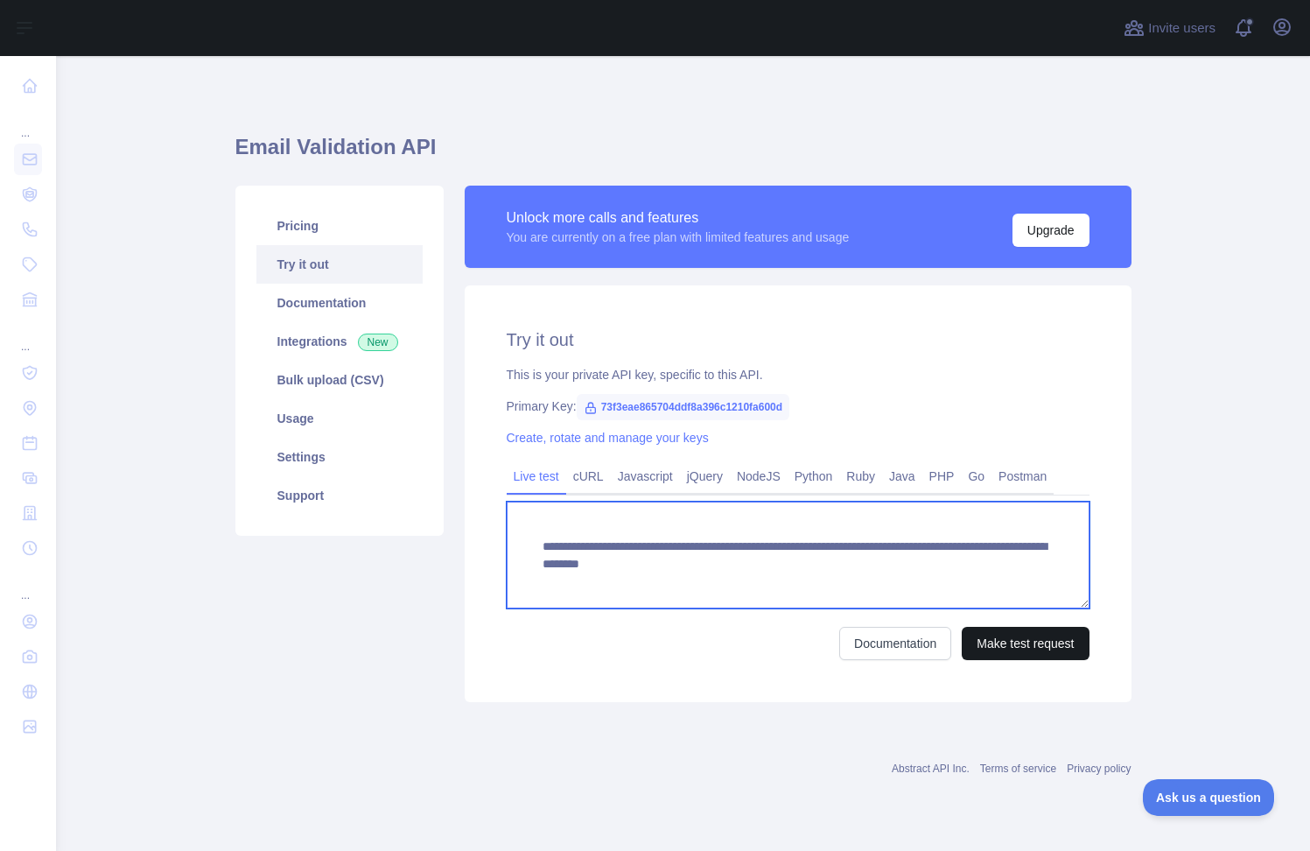 This screenshot has width=1310, height=851. Describe the element at coordinates (798, 375) in the screenshot. I see `div: This is your private API key, specific to this API.` at that location.